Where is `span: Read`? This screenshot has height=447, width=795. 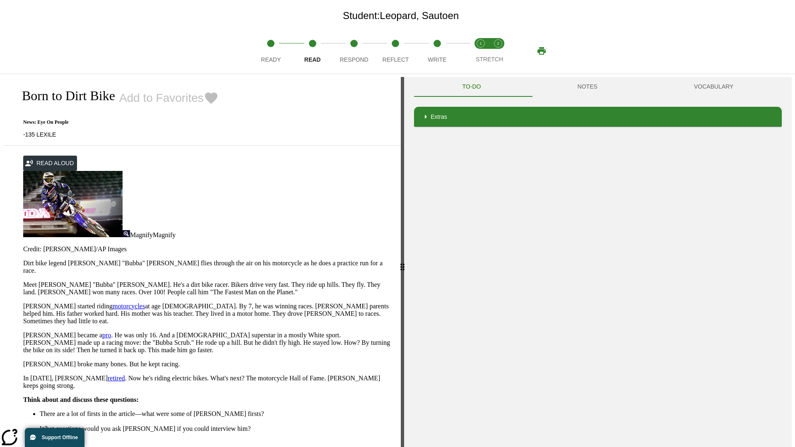
span: Read is located at coordinates (313, 60).